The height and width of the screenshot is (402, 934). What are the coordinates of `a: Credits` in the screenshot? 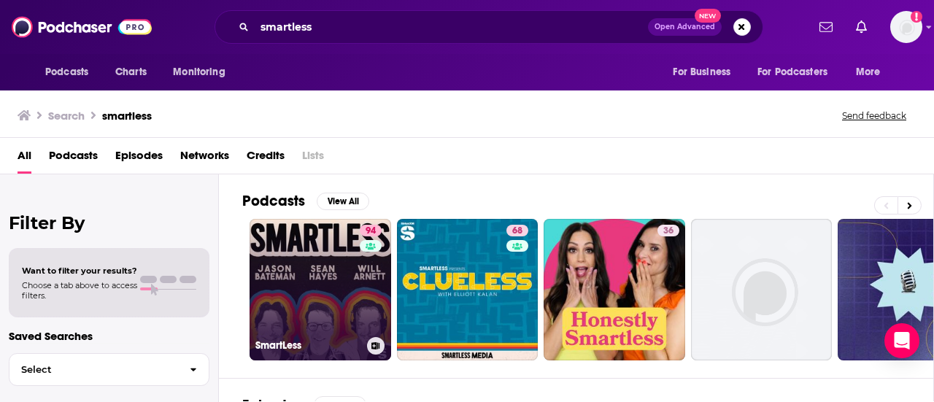 It's located at (266, 158).